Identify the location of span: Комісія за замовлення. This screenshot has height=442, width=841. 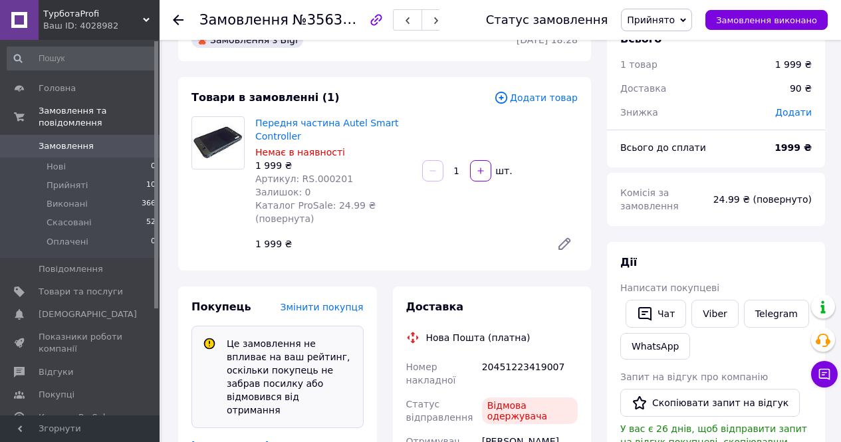
(649, 199).